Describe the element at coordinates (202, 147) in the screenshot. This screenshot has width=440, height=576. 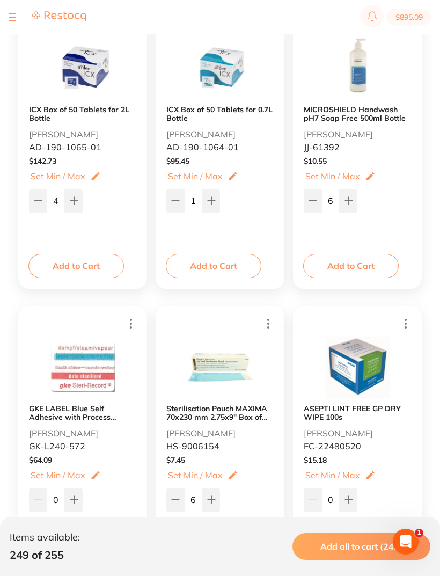
I see `p: AD-190-1064-01` at that location.